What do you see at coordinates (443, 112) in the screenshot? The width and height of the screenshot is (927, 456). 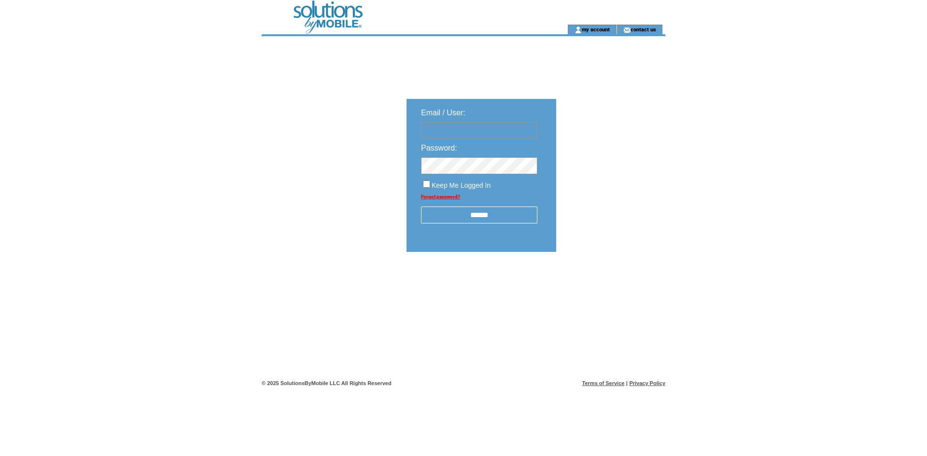 I see `span: Email / User:` at bounding box center [443, 112].